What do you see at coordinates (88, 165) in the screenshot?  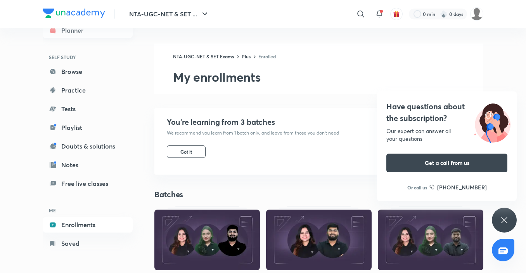 I see `a: Notes` at bounding box center [88, 165].